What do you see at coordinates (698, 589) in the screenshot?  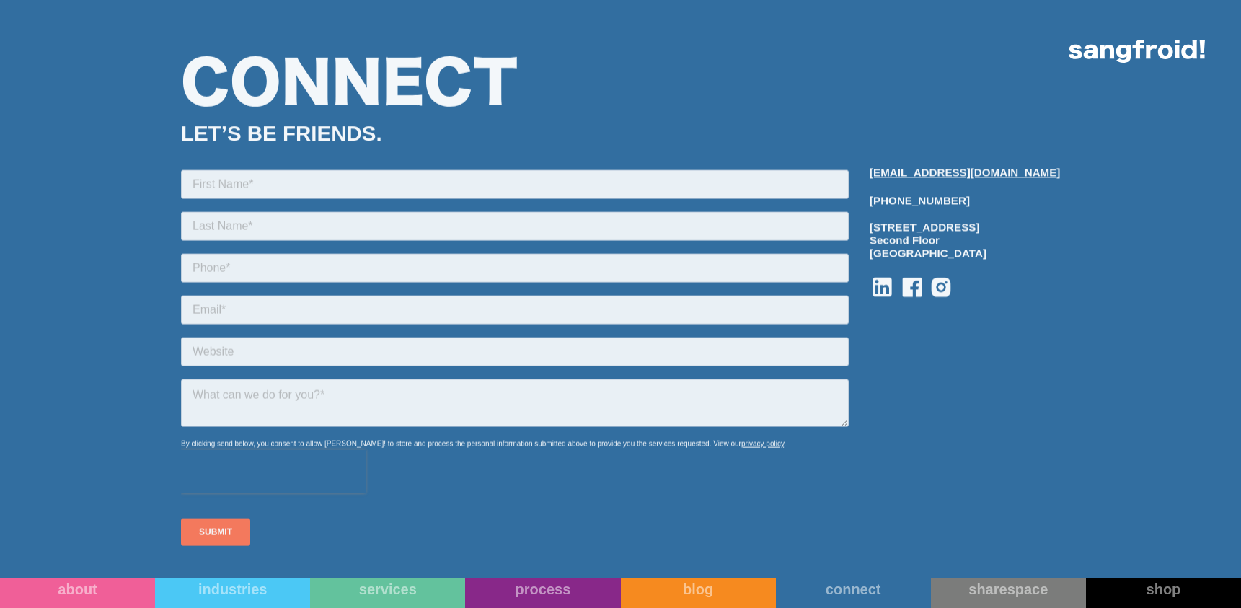 I see `div: blog` at bounding box center [698, 589].